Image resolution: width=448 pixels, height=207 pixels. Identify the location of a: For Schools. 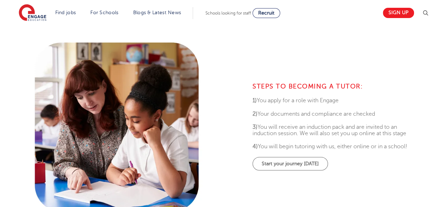
(104, 12).